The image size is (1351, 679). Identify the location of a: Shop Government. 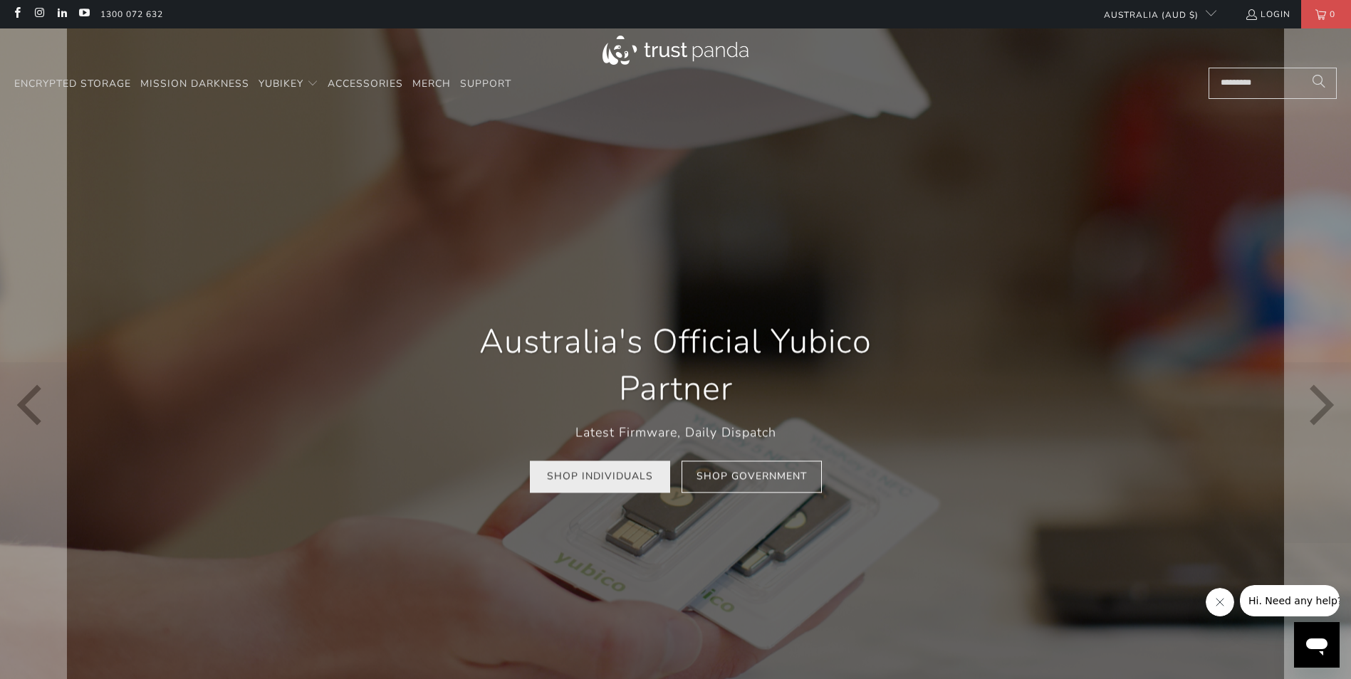
(751, 477).